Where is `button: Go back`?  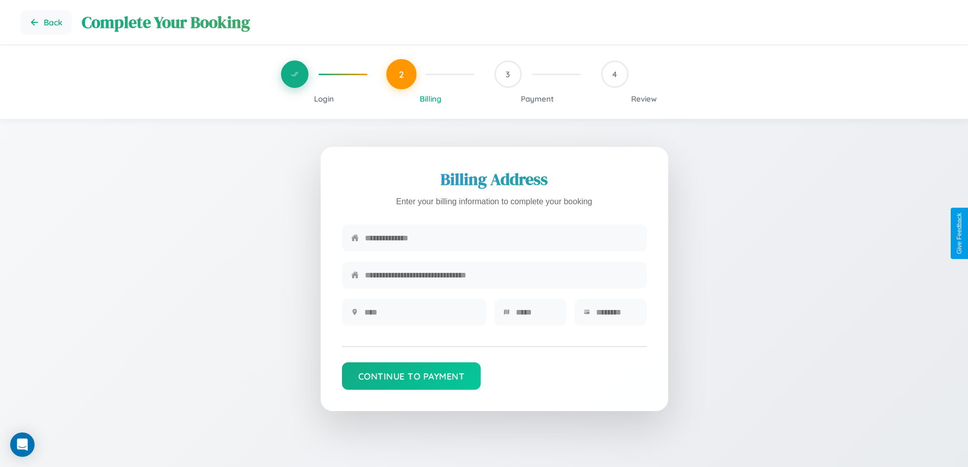
button: Go back is located at coordinates (46, 22).